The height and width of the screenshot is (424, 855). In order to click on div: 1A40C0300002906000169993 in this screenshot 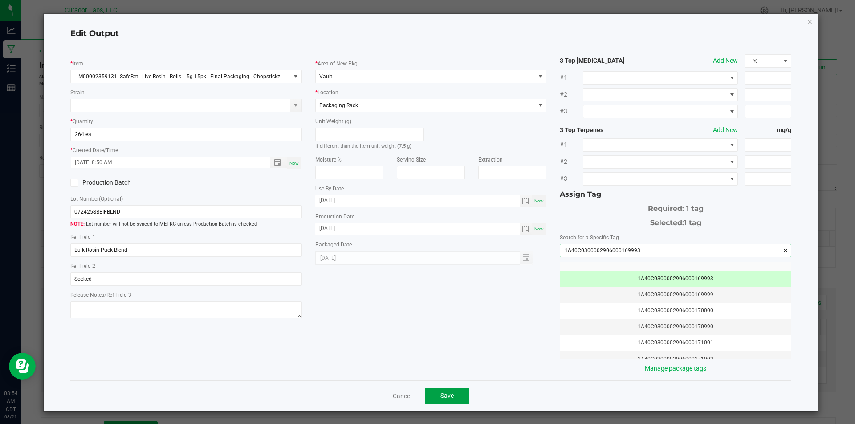, I will do `click(676, 279)`.